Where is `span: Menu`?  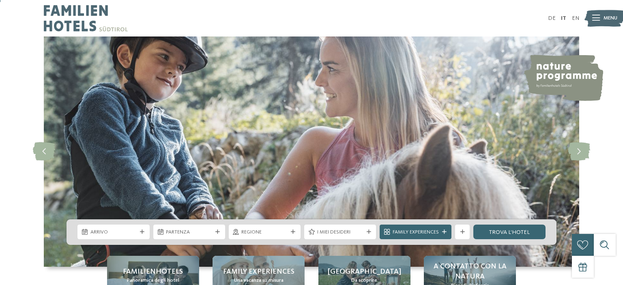 span: Menu is located at coordinates (611, 18).